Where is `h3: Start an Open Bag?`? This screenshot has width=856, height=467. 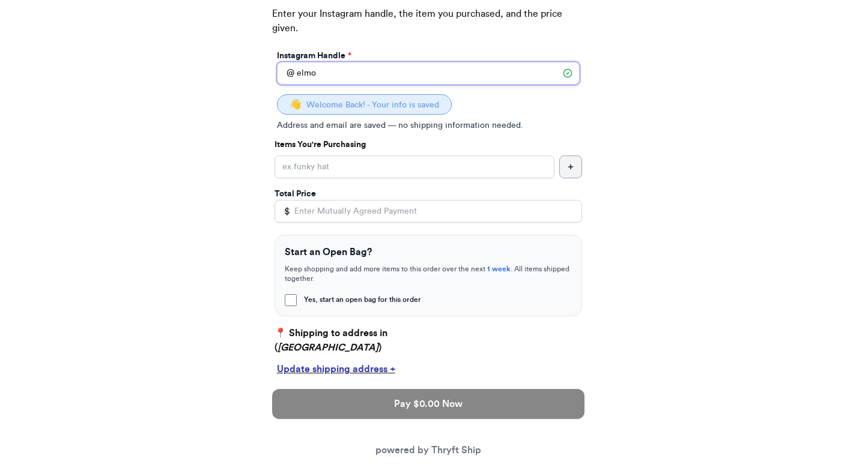 h3: Start an Open Bag? is located at coordinates (428, 252).